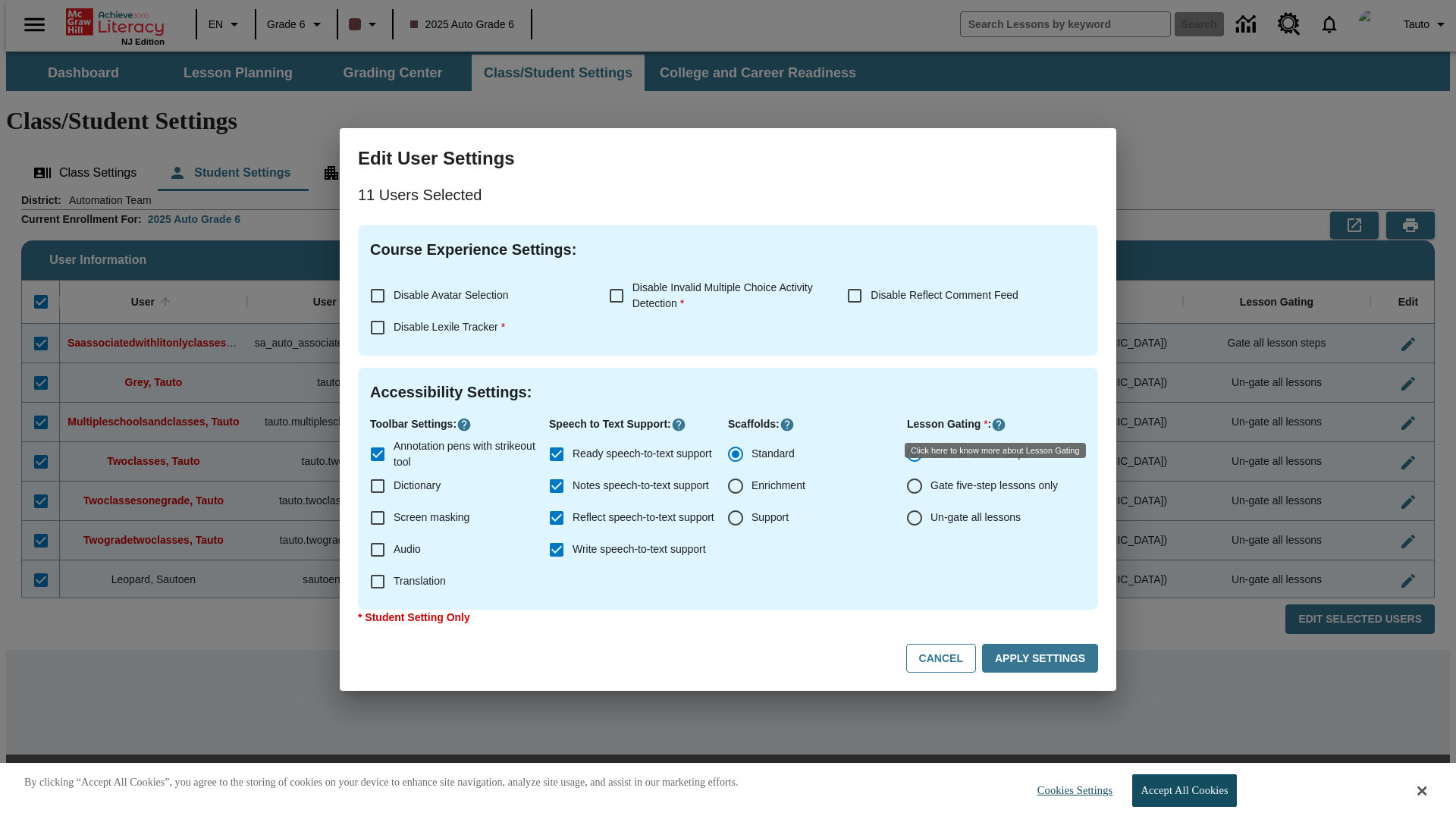  What do you see at coordinates (773, 454) in the screenshot?
I see `span: Standard` at bounding box center [773, 454].